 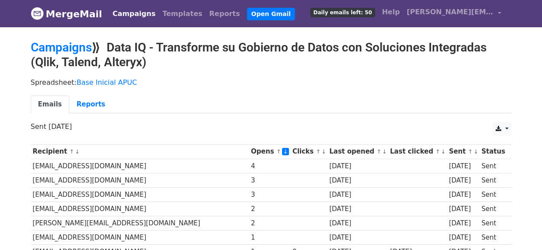 I want to click on th: Recipient, so click(x=140, y=152).